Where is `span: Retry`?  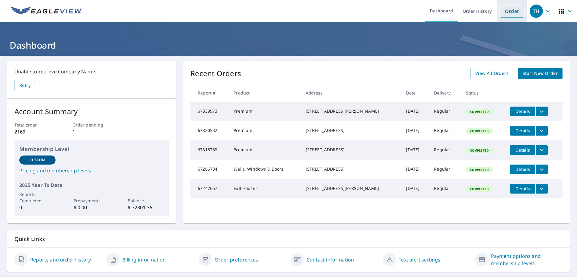
span: Retry is located at coordinates (25, 85).